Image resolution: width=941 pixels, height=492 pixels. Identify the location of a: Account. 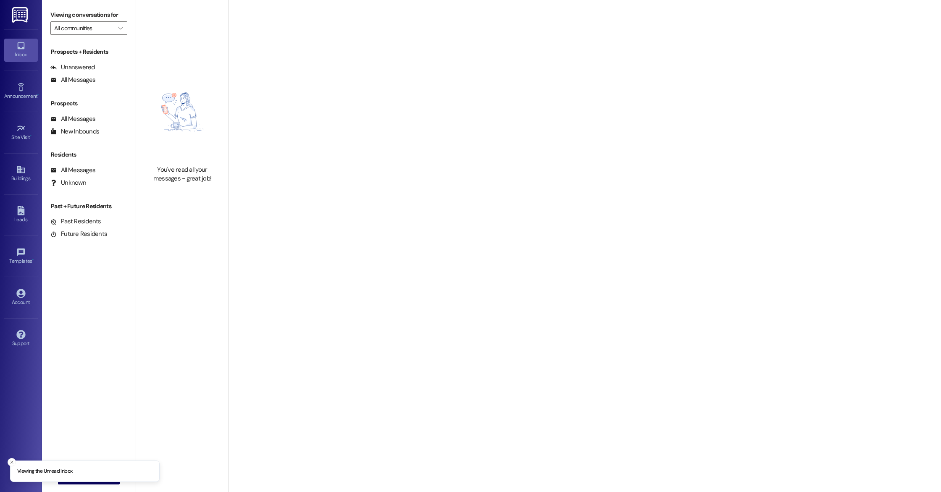
(21, 298).